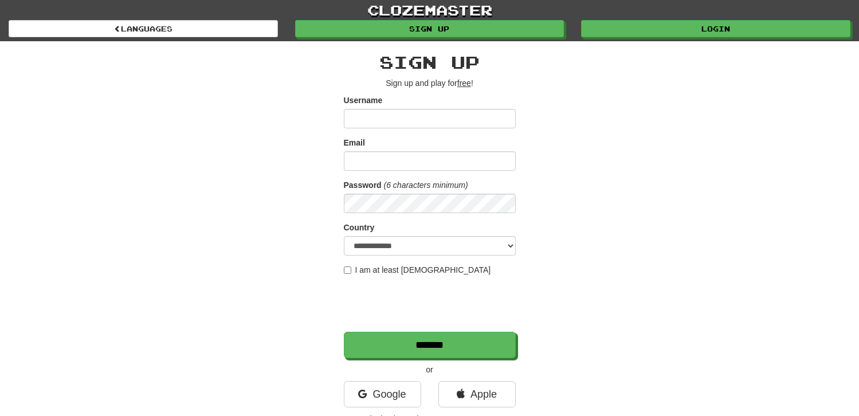 The width and height of the screenshot is (859, 416). I want to click on a: Languages, so click(143, 29).